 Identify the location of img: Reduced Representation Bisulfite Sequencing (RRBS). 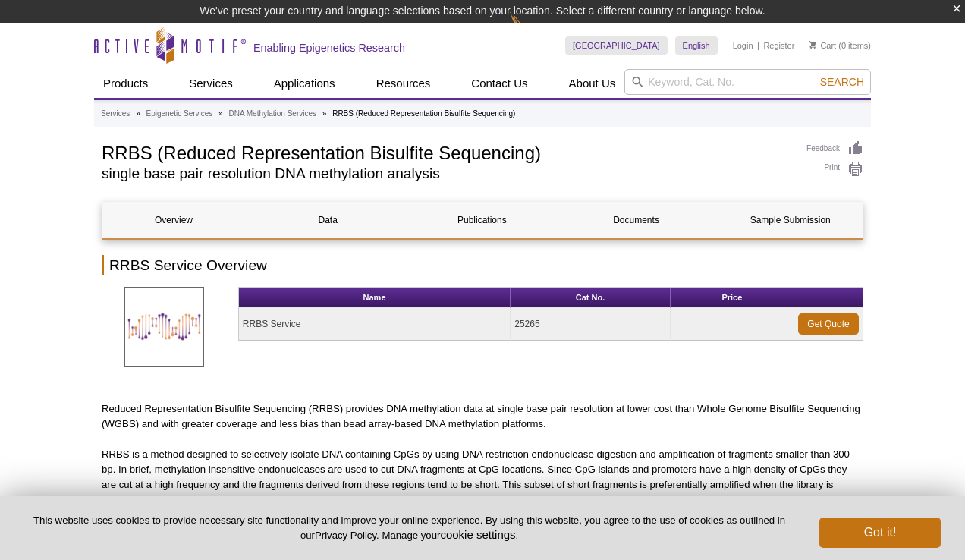
(164, 326).